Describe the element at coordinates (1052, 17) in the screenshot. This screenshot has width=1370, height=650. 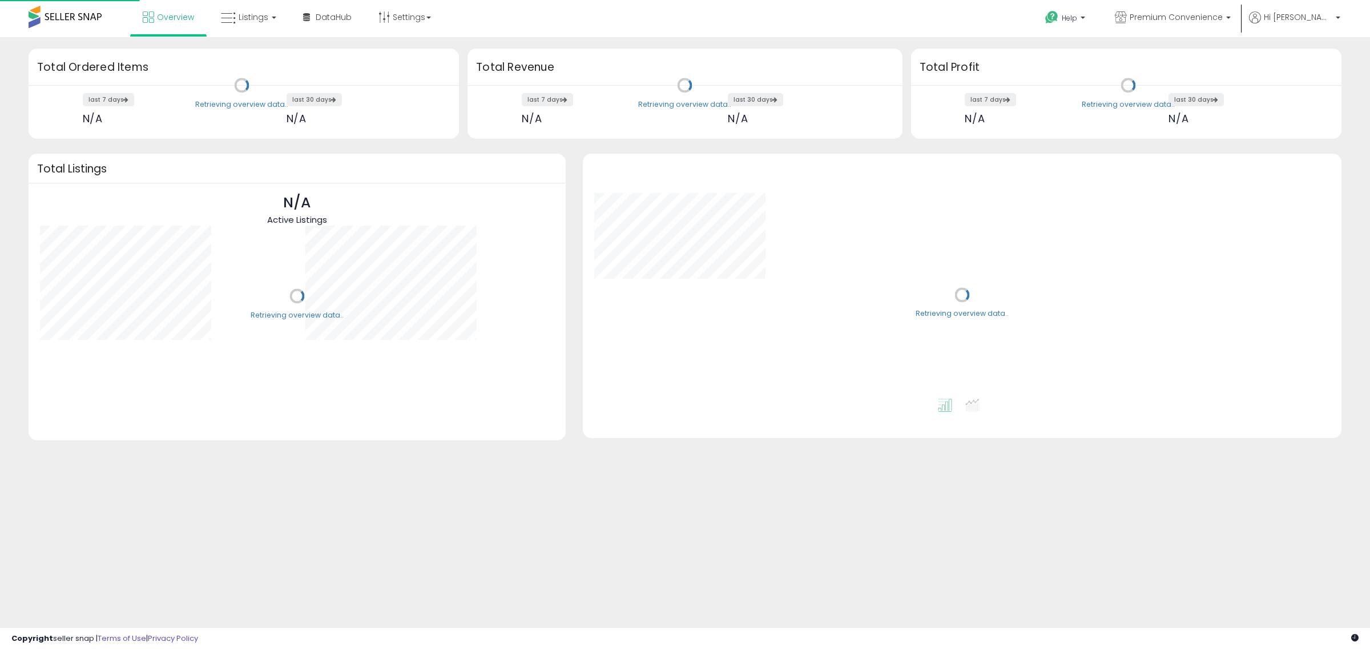
I see `i: Get Help` at that location.